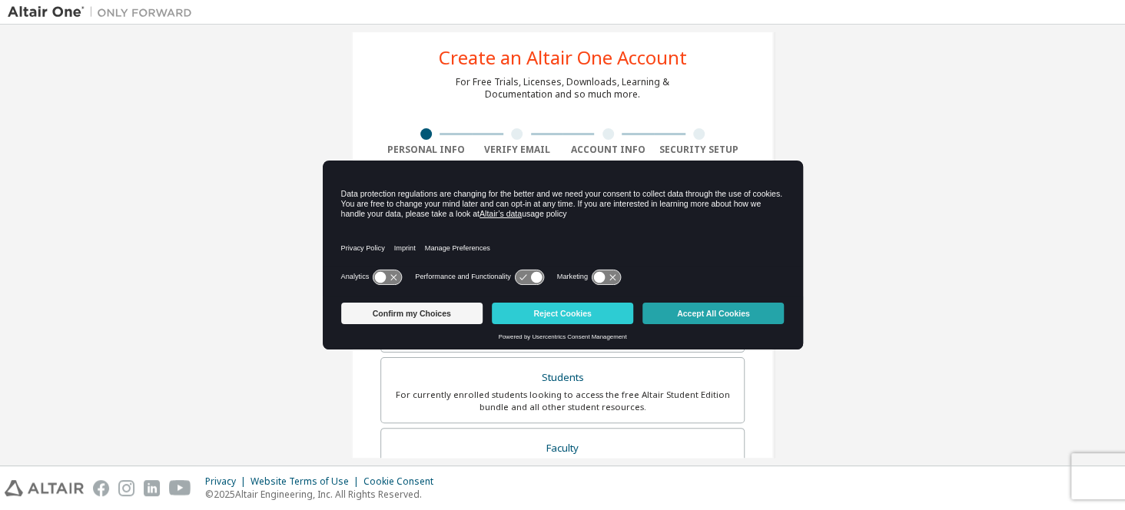 The width and height of the screenshot is (1125, 510). What do you see at coordinates (562, 401) in the screenshot?
I see `div: For currently enrolled students looking to access the free Altair Student Edition bundle and all ...` at bounding box center [562, 401].